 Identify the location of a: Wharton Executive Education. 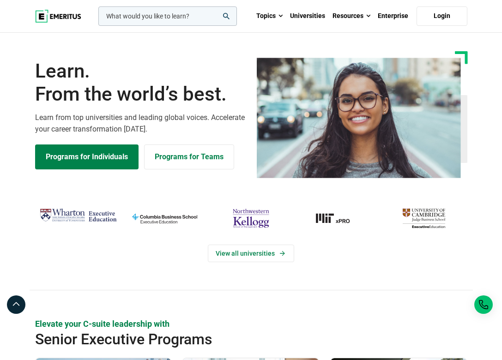
(78, 215).